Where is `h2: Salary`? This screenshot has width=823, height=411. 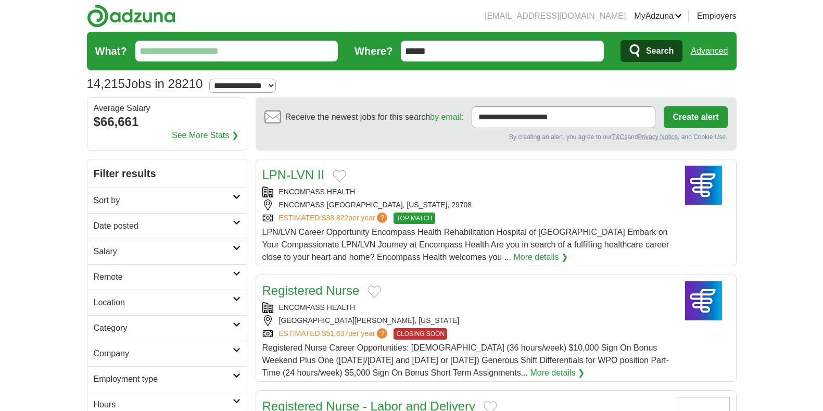 h2: Salary is located at coordinates (163, 251).